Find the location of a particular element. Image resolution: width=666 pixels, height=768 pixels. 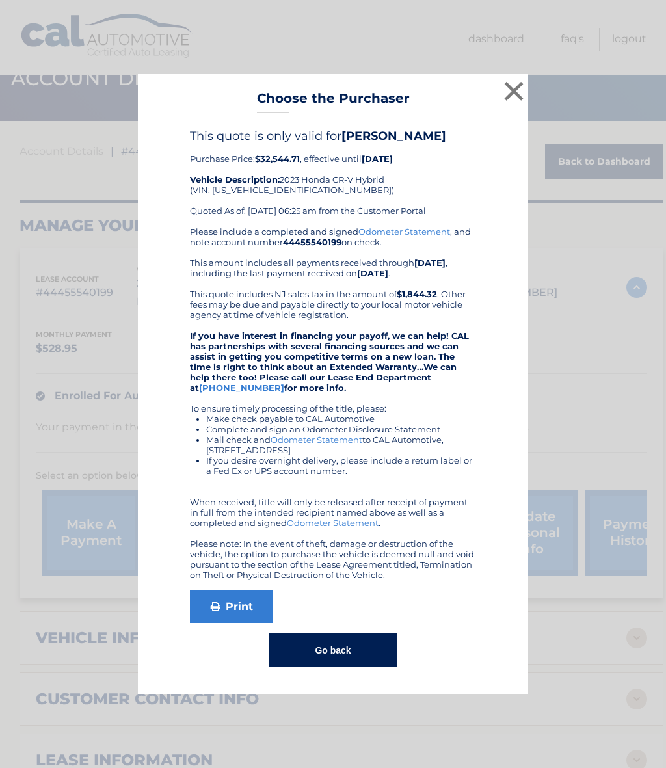

strong: If you have interest in financing your payoff, we can help! CAL has partnerships with several fin... is located at coordinates (329, 362).